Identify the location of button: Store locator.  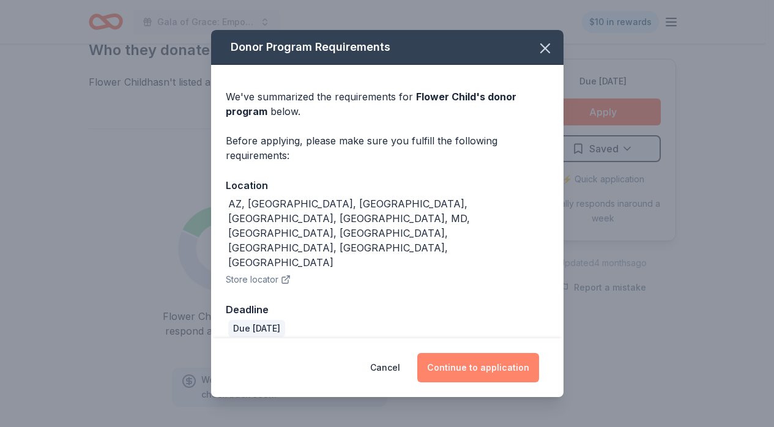
(258, 280).